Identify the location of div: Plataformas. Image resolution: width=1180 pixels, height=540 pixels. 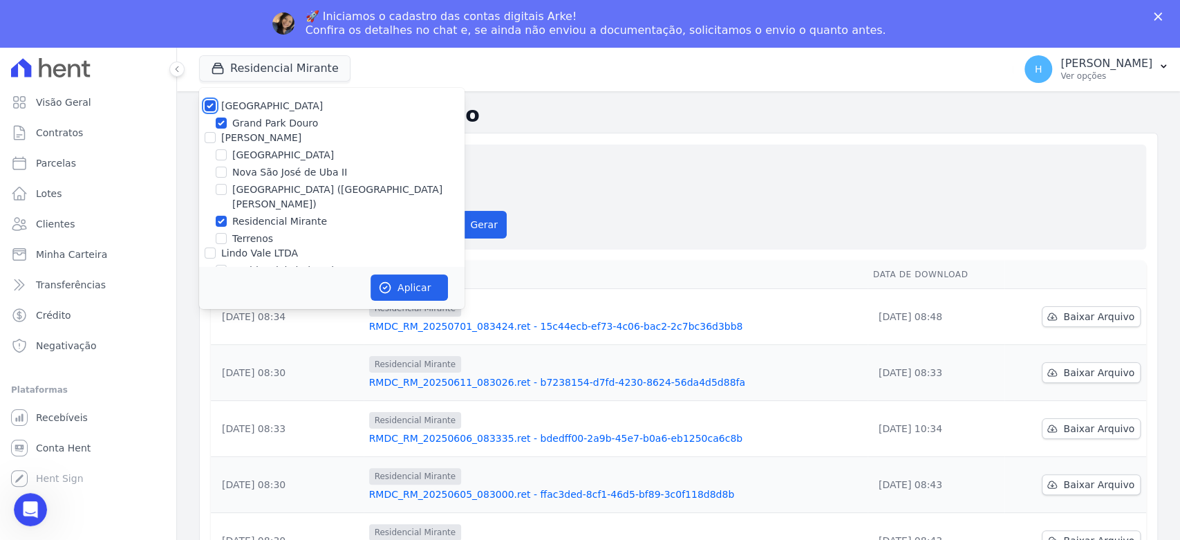
(88, 390).